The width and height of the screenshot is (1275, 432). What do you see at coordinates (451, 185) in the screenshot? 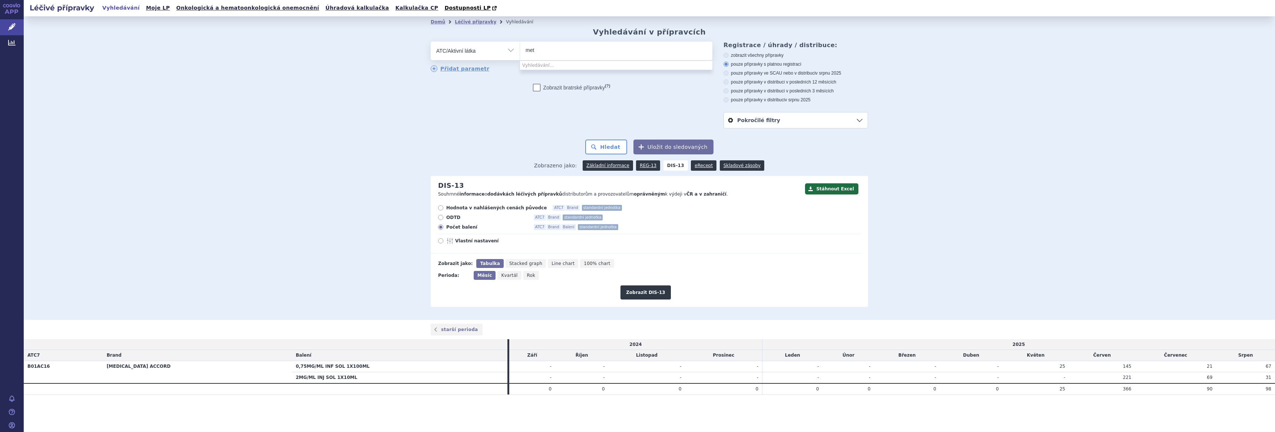
I see `h2: DIS-13` at bounding box center [451, 185].